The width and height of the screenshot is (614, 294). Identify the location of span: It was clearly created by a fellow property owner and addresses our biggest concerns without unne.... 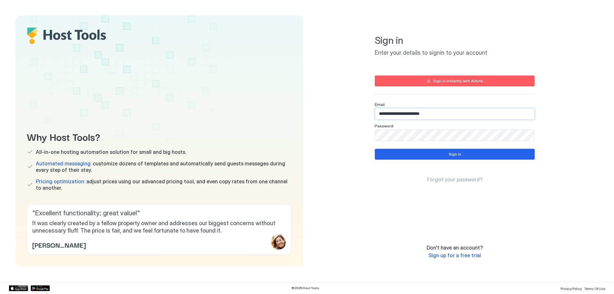
(159, 227).